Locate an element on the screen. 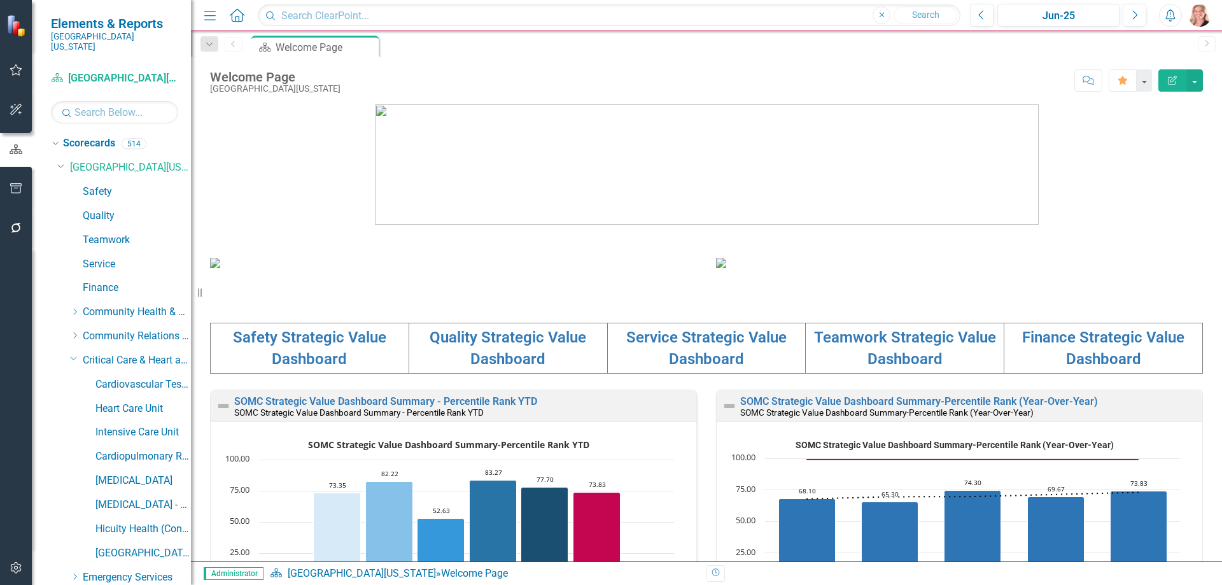 Image resolution: width=1222 pixels, height=585 pixels. img: Tiffany LaCoste is located at coordinates (1199, 15).